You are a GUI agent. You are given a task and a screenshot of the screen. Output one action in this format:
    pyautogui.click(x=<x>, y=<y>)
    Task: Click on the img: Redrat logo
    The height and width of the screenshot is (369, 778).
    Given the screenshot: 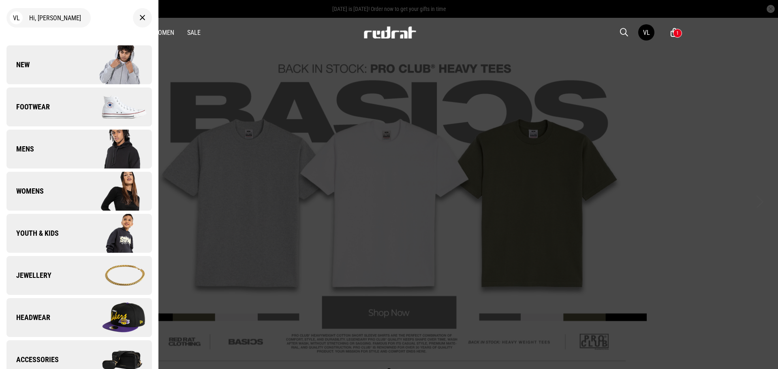 What is the action you would take?
    pyautogui.click(x=390, y=32)
    